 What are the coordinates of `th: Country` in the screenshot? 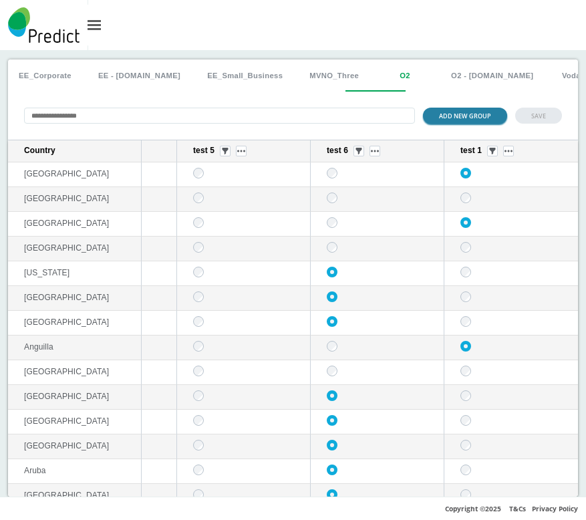 It's located at (75, 151).